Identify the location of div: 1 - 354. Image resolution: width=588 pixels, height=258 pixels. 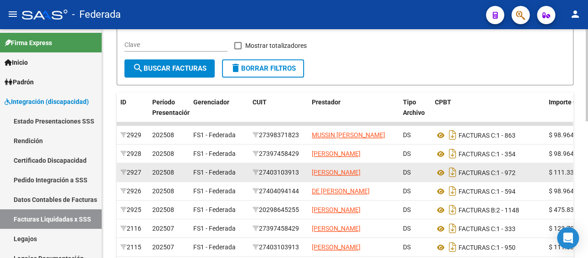
(488, 154).